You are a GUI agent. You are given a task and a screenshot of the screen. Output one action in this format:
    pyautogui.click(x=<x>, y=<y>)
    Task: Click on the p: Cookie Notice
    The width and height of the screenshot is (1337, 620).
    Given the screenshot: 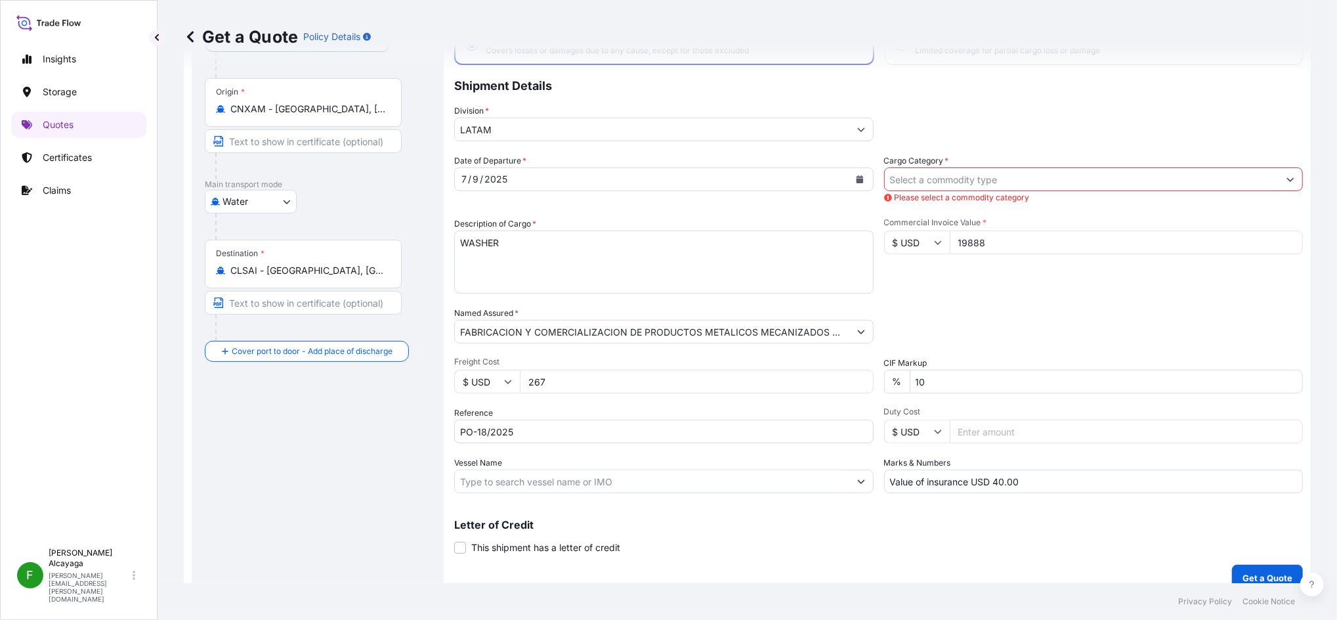 What is the action you would take?
    pyautogui.click(x=1269, y=601)
    